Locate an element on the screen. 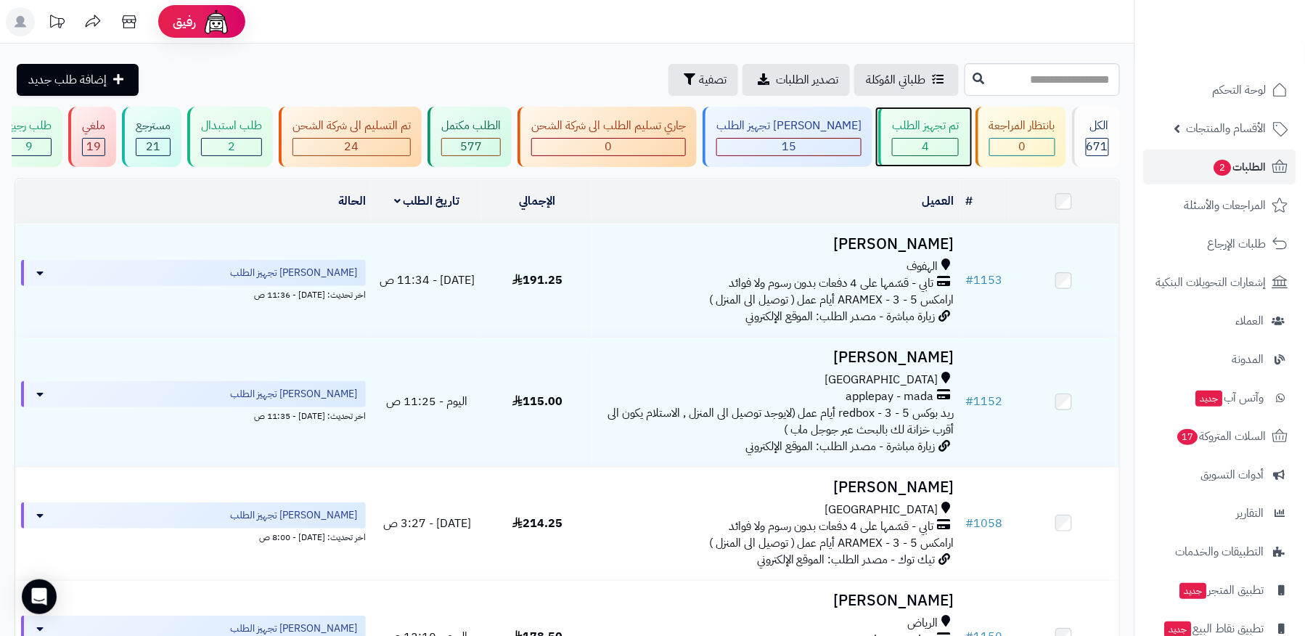 The image size is (1305, 636). span: 24 is located at coordinates (352, 147).